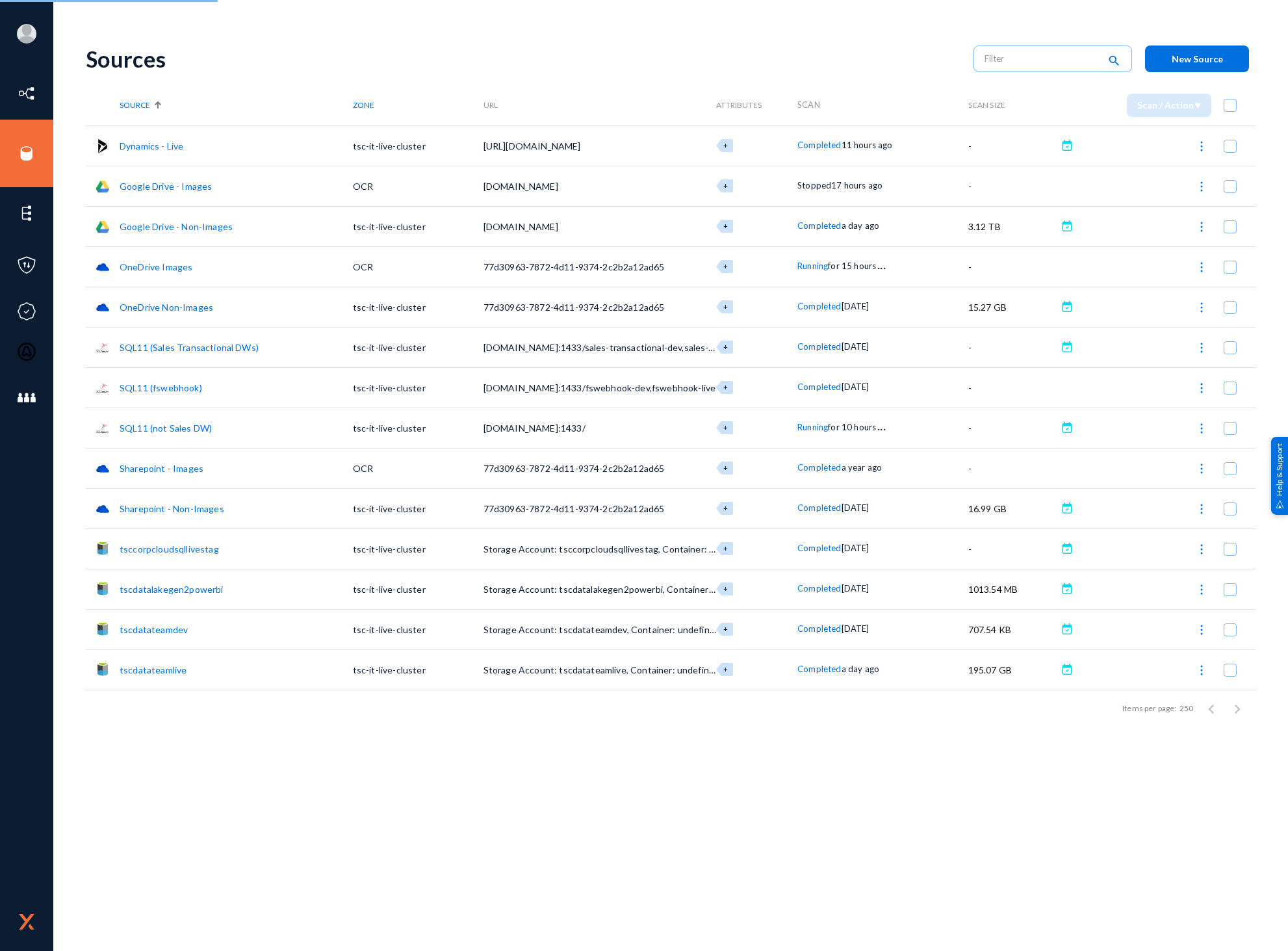 The height and width of the screenshot is (951, 1288). What do you see at coordinates (189, 347) in the screenshot?
I see `a: SQL11 (Sales Transactional DWs)` at bounding box center [189, 347].